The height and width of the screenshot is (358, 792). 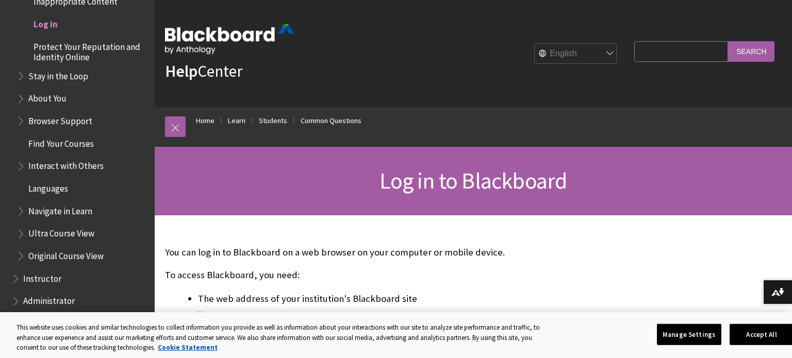 What do you see at coordinates (689, 335) in the screenshot?
I see `button: Manage Settings` at bounding box center [689, 335].